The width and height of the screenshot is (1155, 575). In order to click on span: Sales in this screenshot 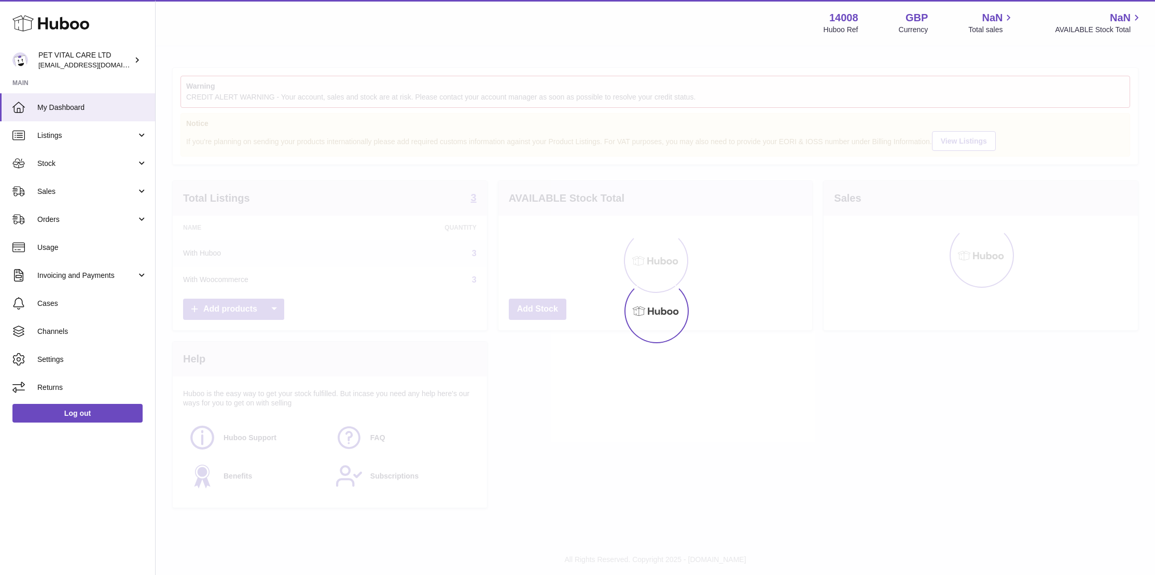, I will do `click(87, 191)`.